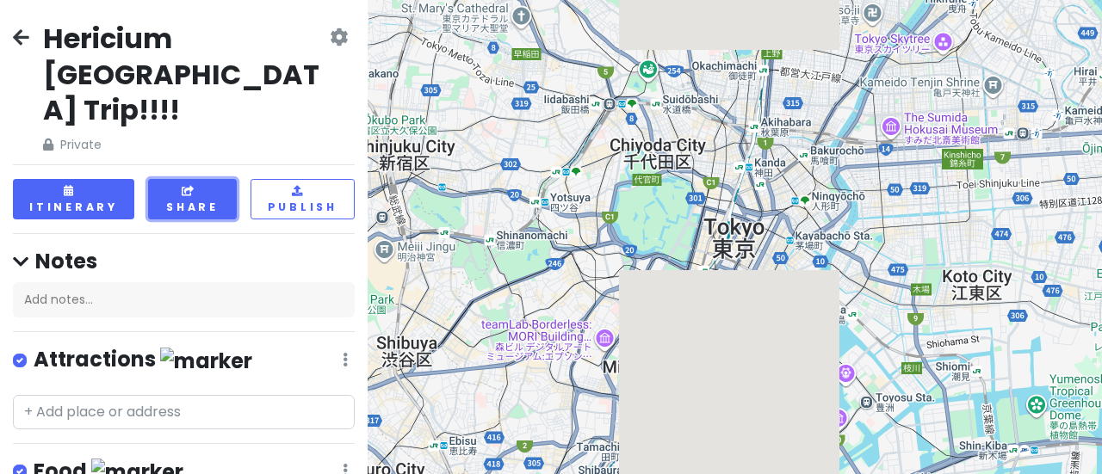 The width and height of the screenshot is (1102, 474). Describe the element at coordinates (184, 145) in the screenshot. I see `span: Private` at that location.